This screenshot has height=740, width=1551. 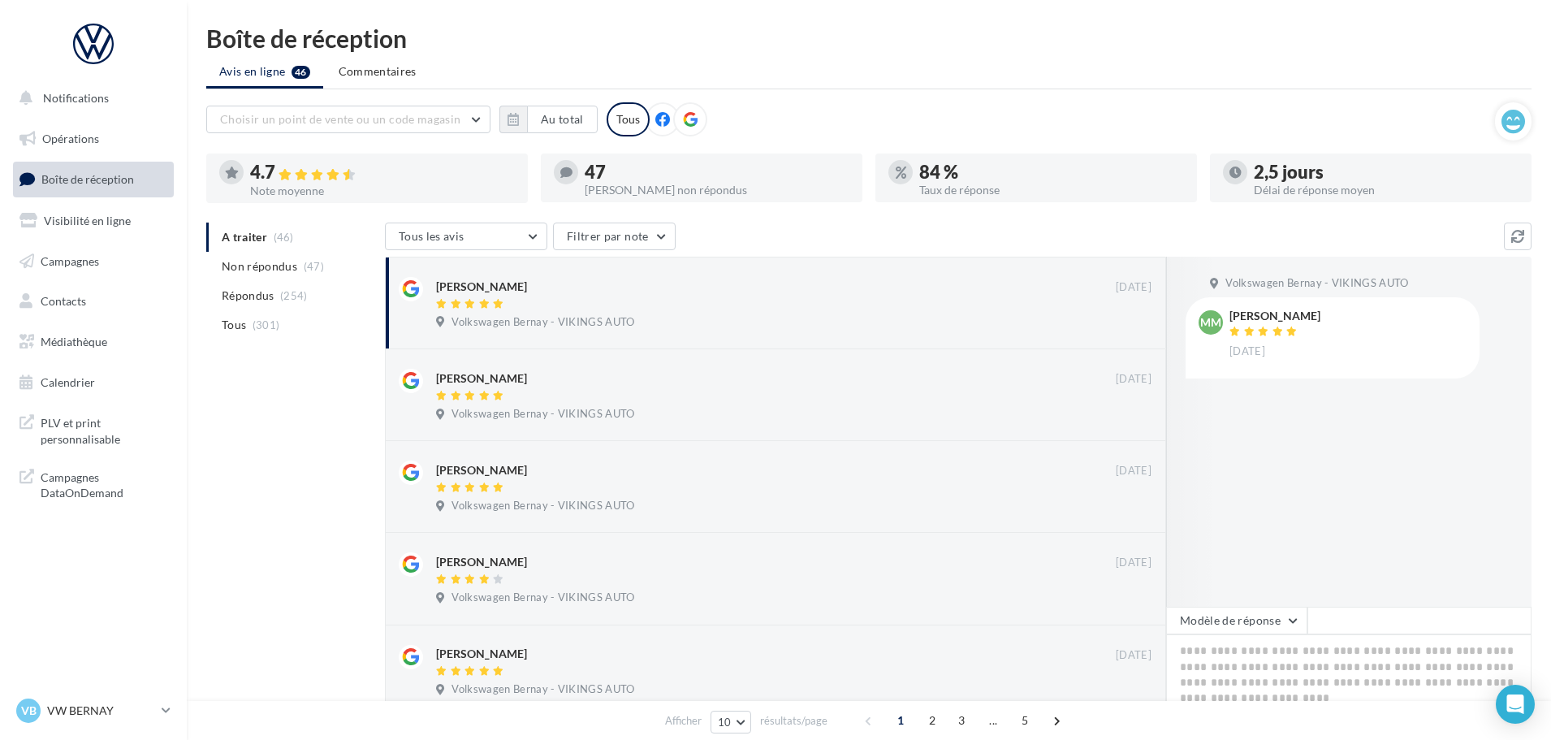 What do you see at coordinates (900, 720) in the screenshot?
I see `span: 1` at bounding box center [900, 720].